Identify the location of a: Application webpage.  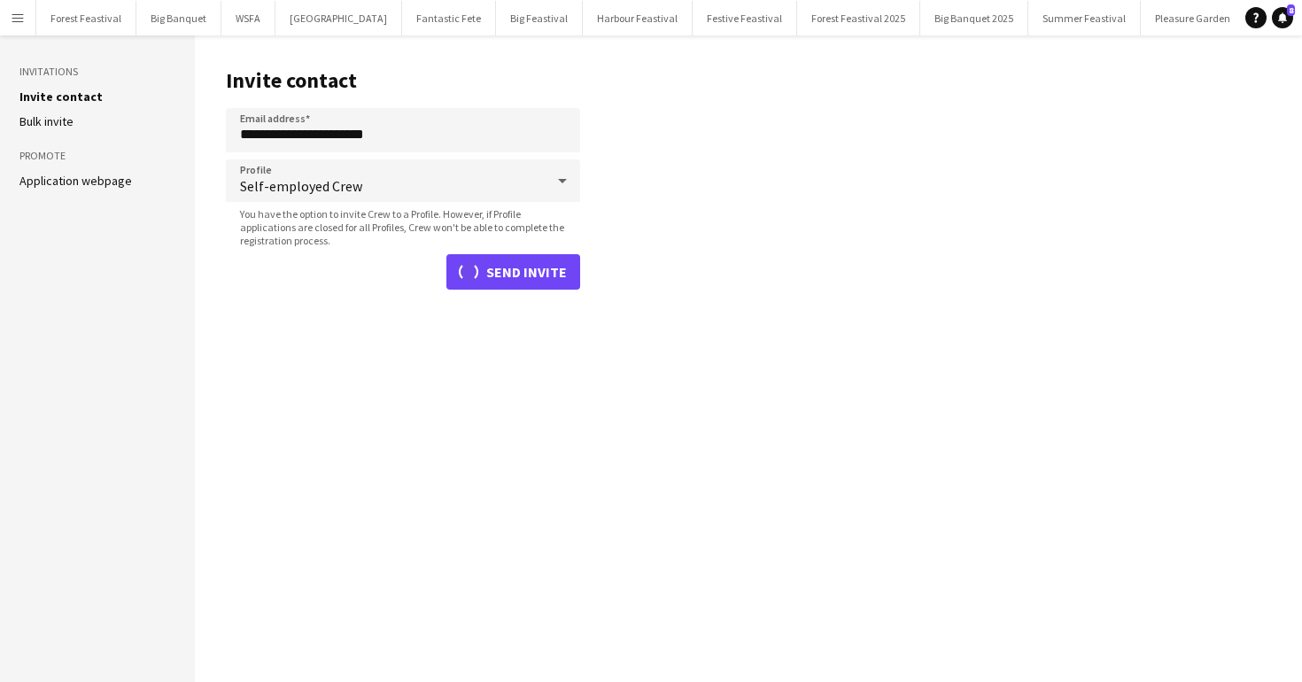
(75, 181).